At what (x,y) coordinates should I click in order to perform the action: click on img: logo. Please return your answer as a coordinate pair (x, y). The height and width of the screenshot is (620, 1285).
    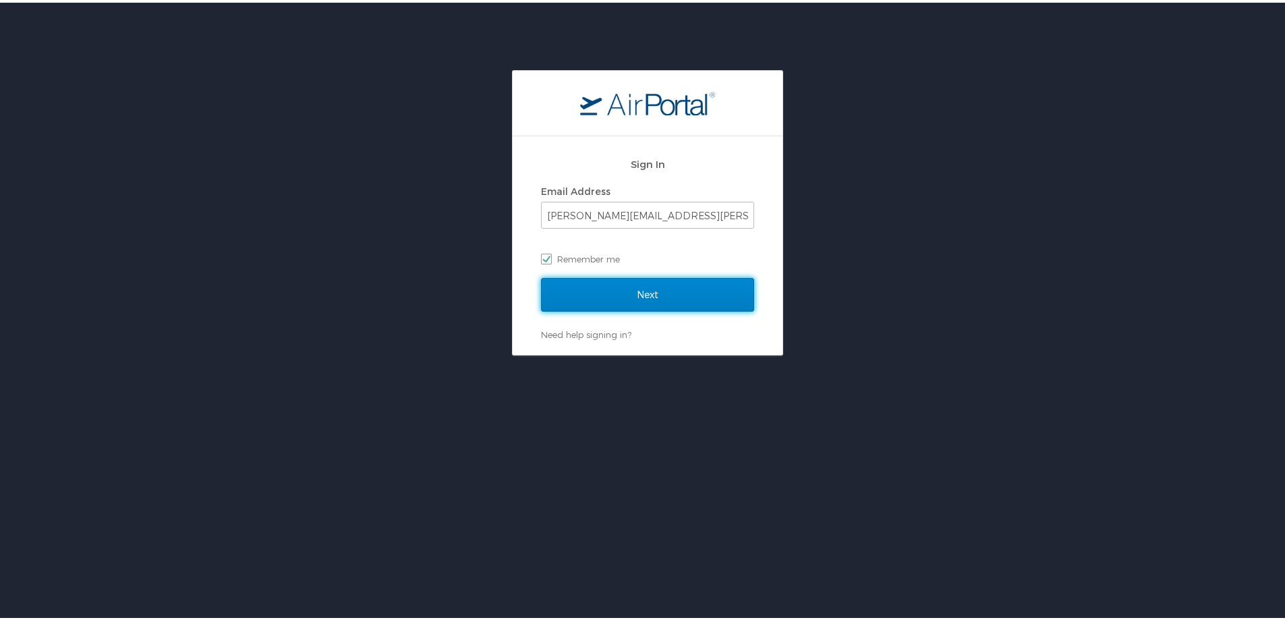
    Looking at the image, I should click on (648, 101).